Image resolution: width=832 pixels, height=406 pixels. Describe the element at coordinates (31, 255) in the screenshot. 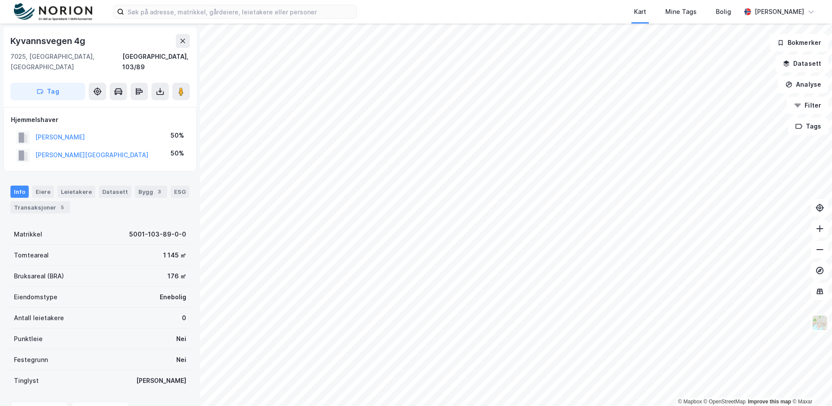

I see `div: Tomteareal` at that location.